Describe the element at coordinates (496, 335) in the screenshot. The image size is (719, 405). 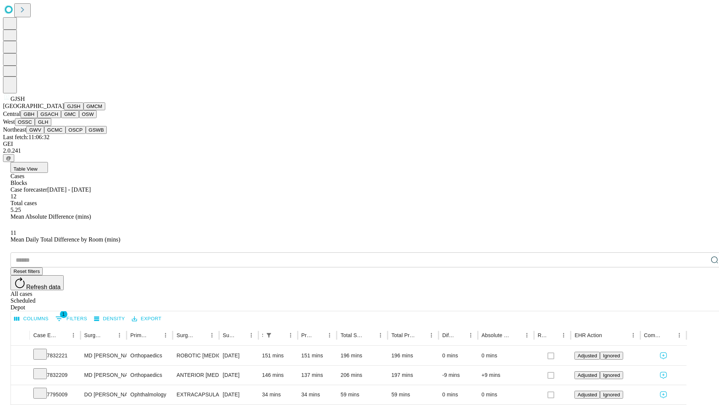
I see `div: Absolute Difference` at that location.